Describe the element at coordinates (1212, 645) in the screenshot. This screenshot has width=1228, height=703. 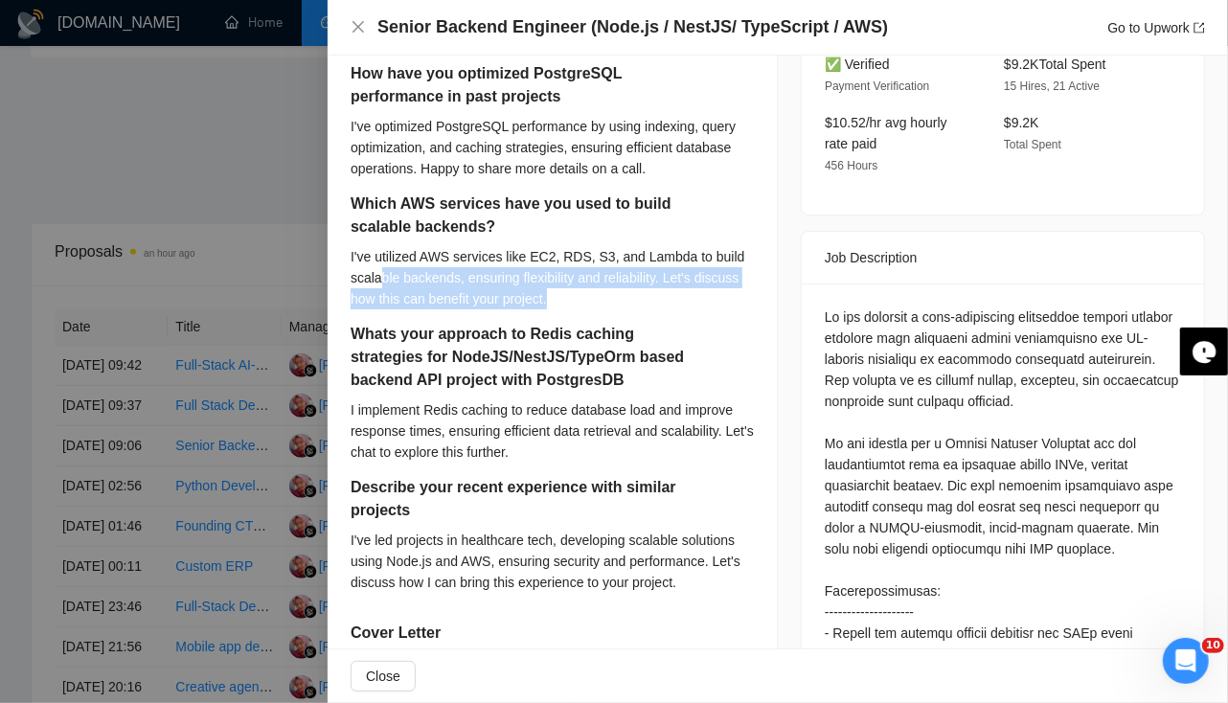
I see `span: 10` at that location.